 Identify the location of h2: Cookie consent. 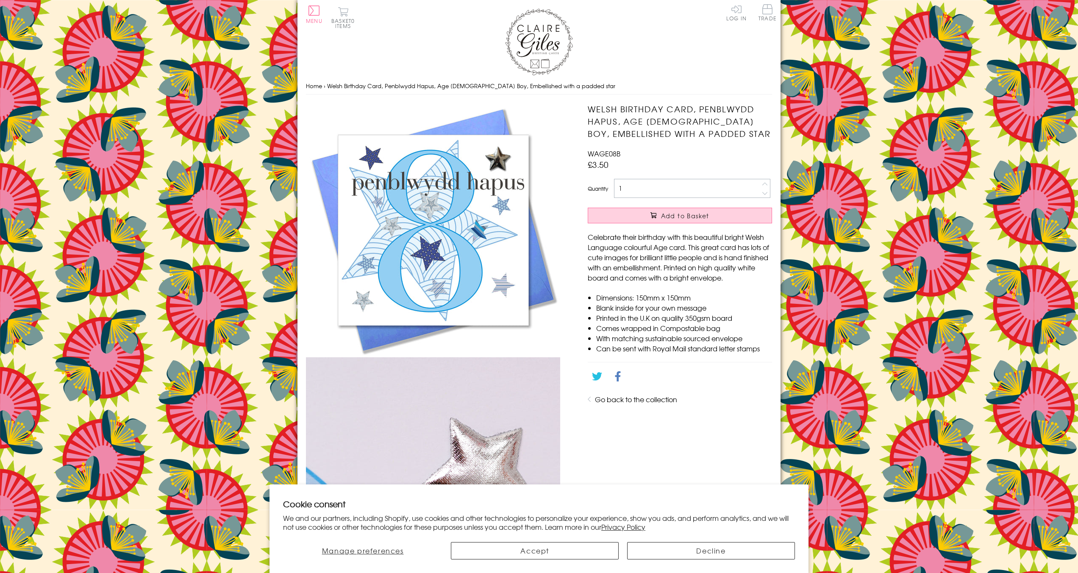
(539, 504).